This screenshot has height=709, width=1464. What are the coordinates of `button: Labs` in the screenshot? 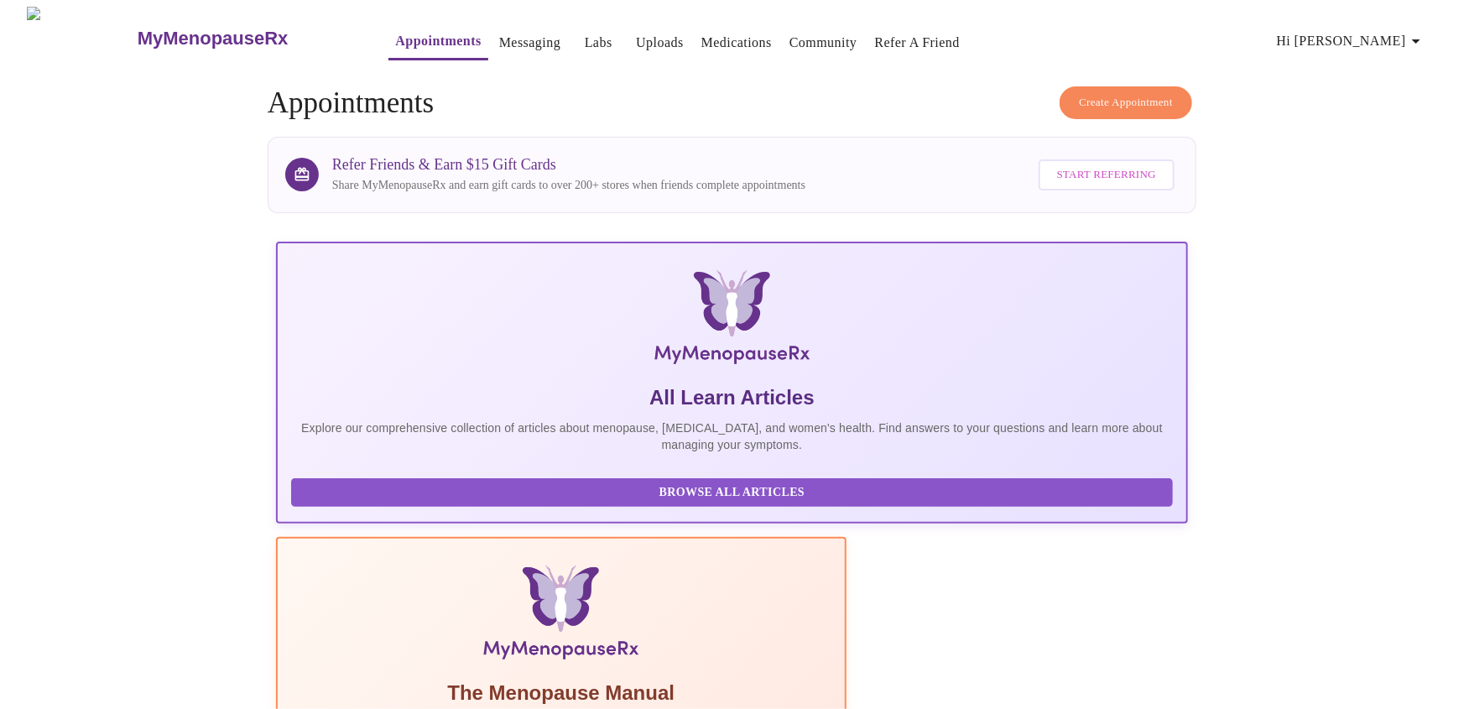 It's located at (598, 43).